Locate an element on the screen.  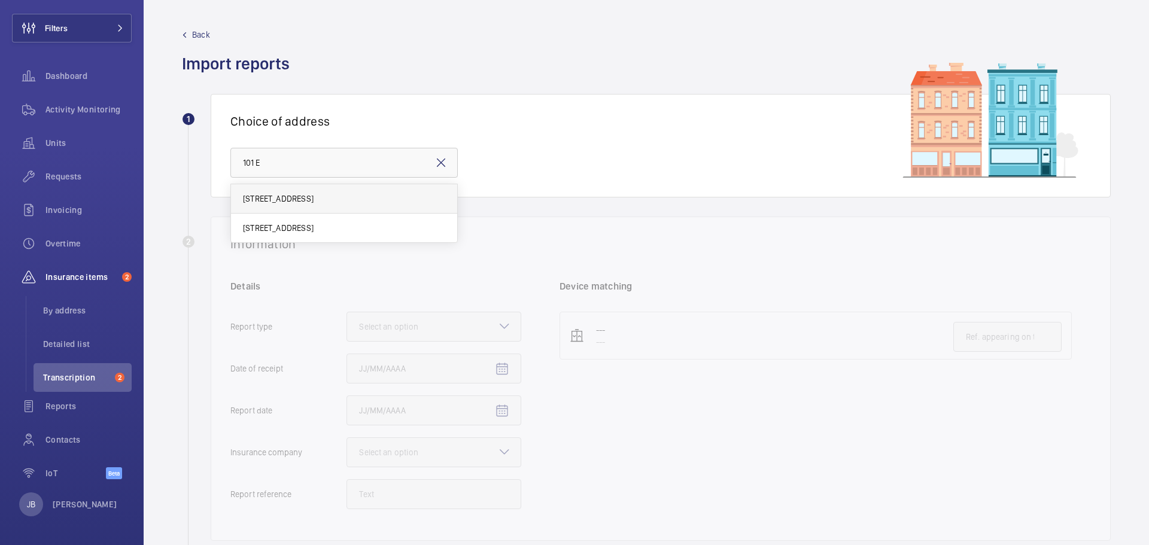
button: Filters is located at coordinates (72, 28).